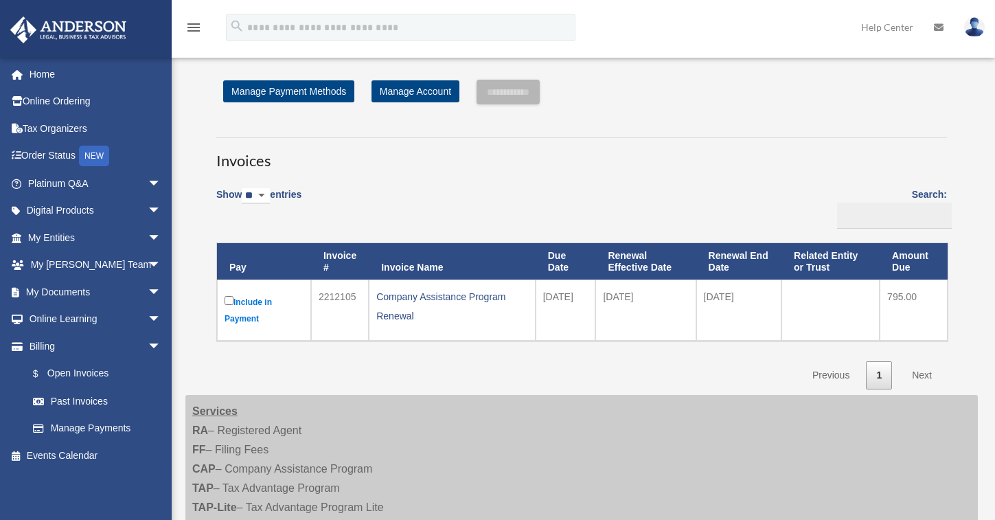 This screenshot has width=995, height=520. Describe the element at coordinates (264, 310) in the screenshot. I see `label: Include in Payment` at that location.